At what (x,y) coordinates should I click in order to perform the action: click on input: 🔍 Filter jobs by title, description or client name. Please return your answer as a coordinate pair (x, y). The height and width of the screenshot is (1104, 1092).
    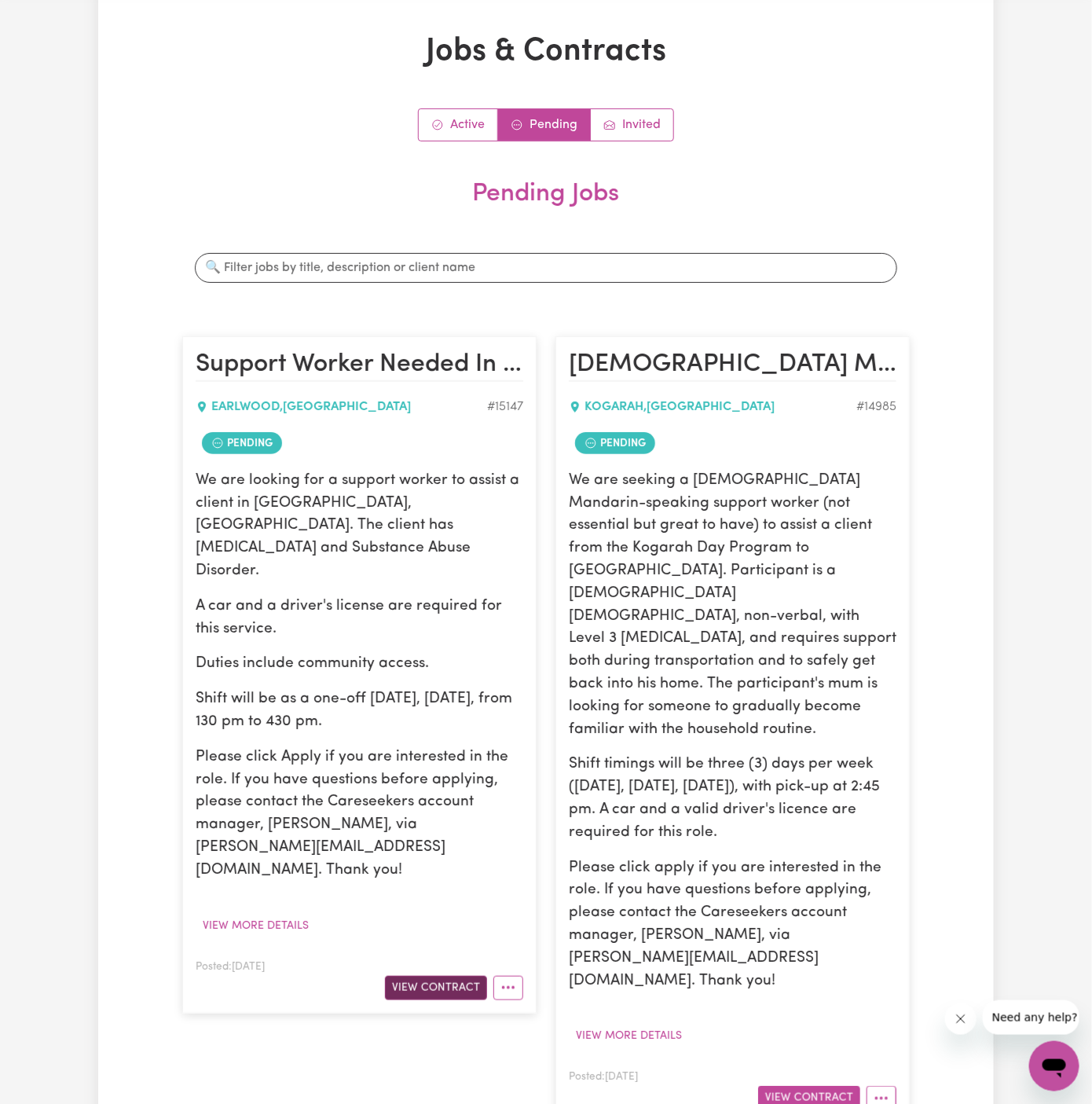
    Looking at the image, I should click on (546, 268).